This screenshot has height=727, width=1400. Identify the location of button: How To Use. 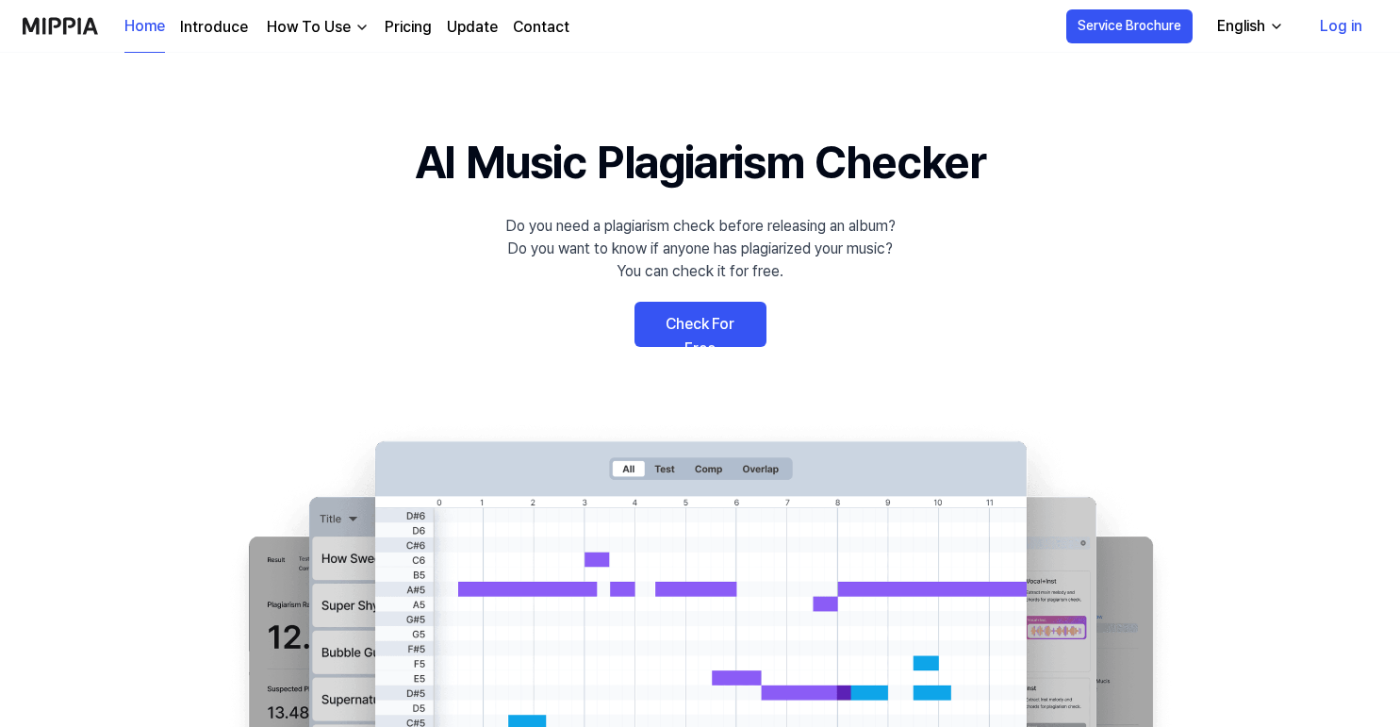
(316, 27).